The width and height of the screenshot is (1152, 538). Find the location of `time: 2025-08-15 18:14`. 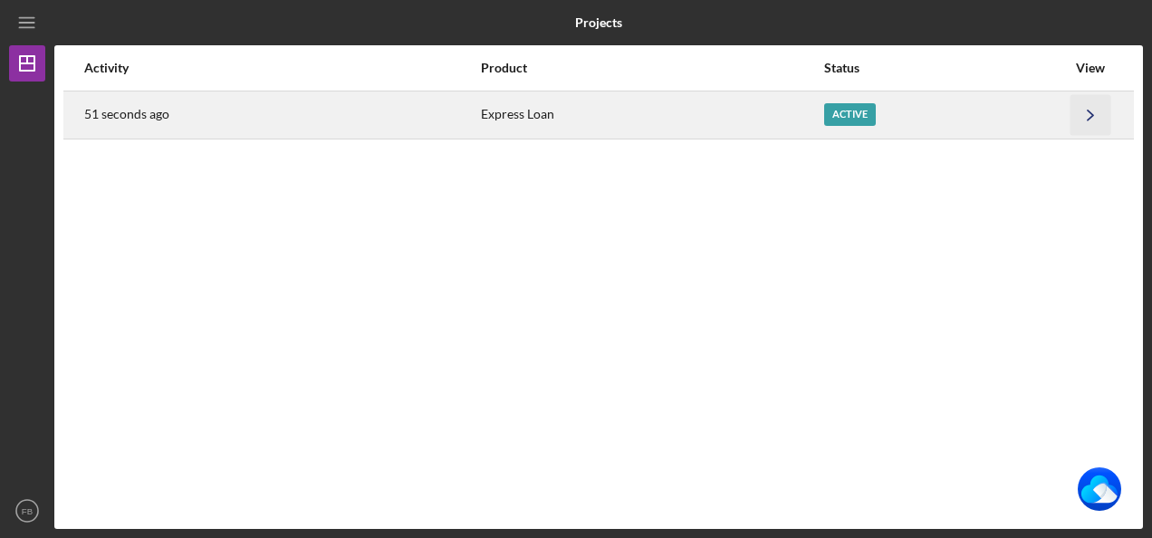

time: 2025-08-15 18:14 is located at coordinates (127, 114).